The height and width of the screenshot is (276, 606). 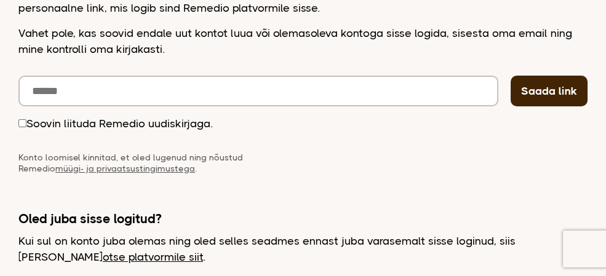 I want to click on p: Vahet pole, kas soovid endale uut kontot luua või olemasoleva kontoga sisse logida, sisesta oma e..., so click(x=303, y=41).